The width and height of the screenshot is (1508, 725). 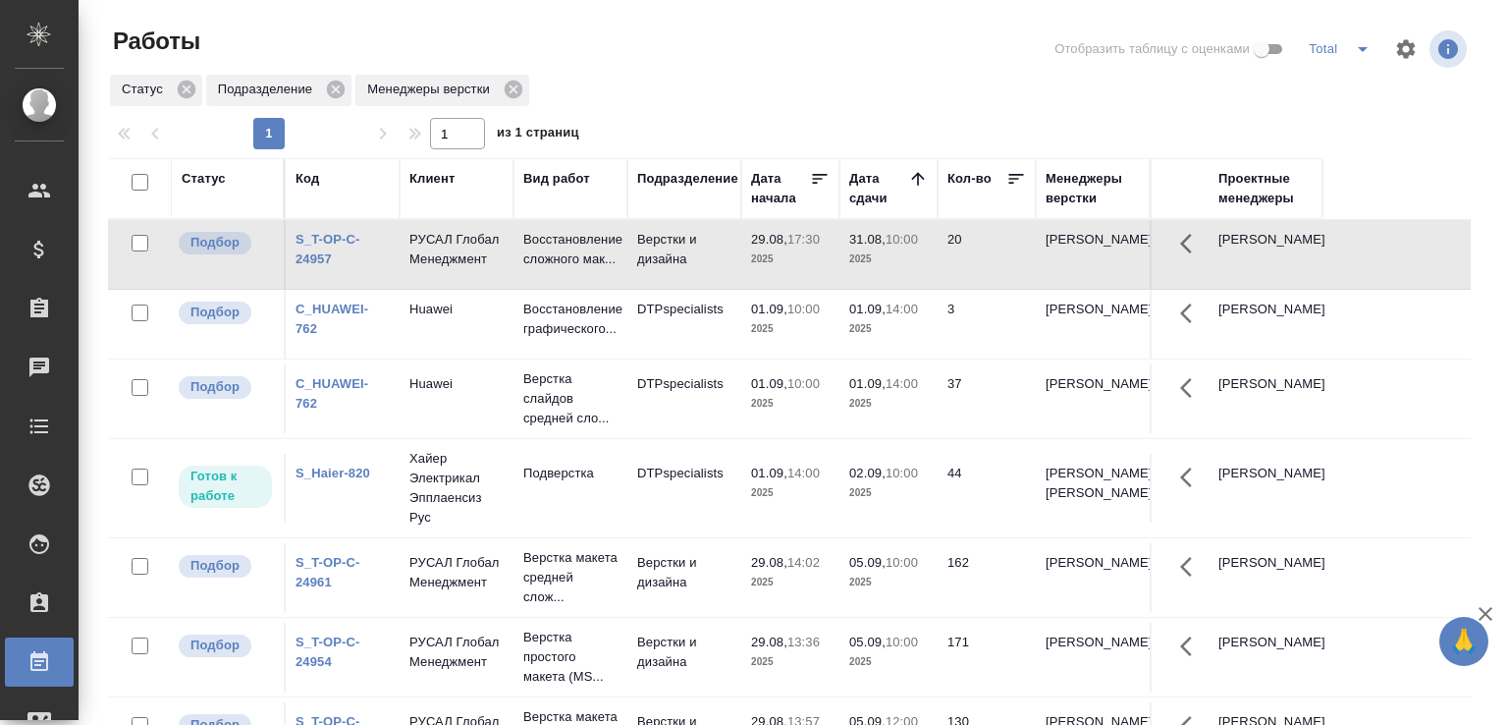 I want to click on p: Статус, so click(x=145, y=89).